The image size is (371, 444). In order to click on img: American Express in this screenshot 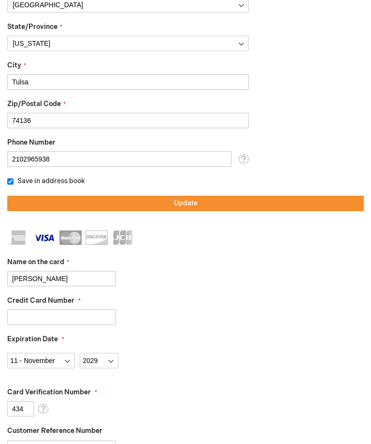, I will do `click(18, 238)`.